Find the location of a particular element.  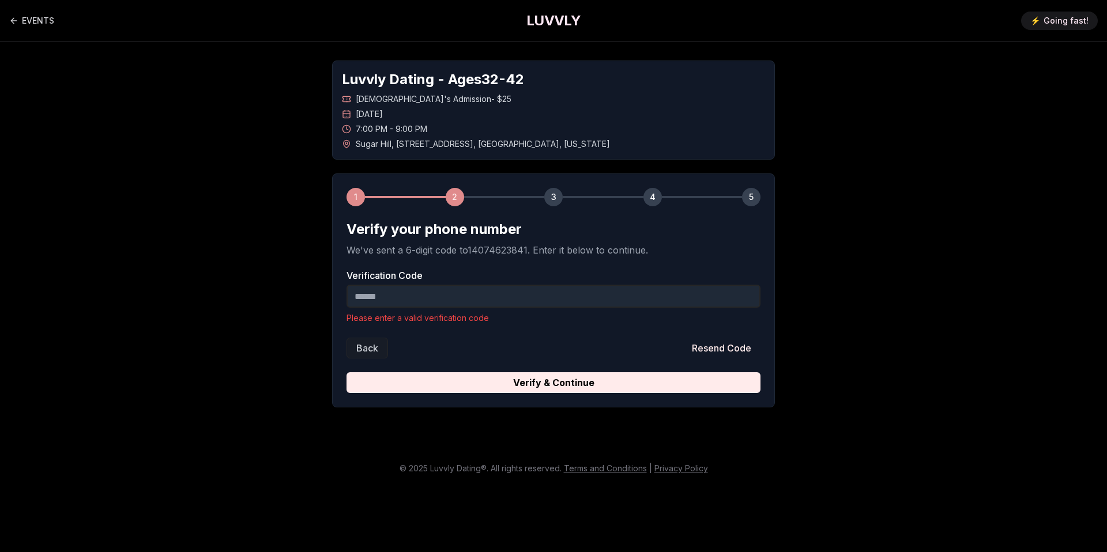

div: 5 is located at coordinates (751, 197).